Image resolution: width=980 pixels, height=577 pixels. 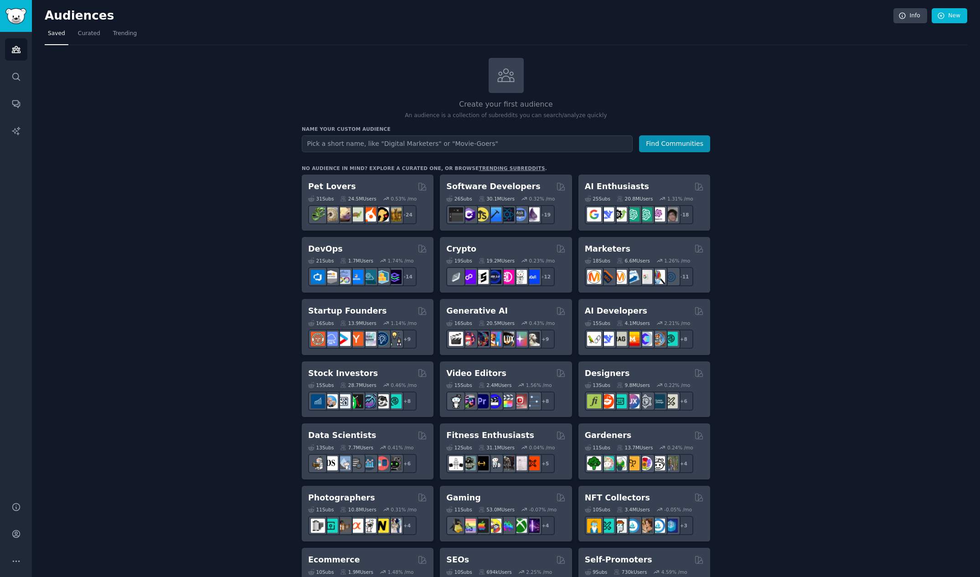 What do you see at coordinates (330, 525) in the screenshot?
I see `img: streetphotography` at bounding box center [330, 525].